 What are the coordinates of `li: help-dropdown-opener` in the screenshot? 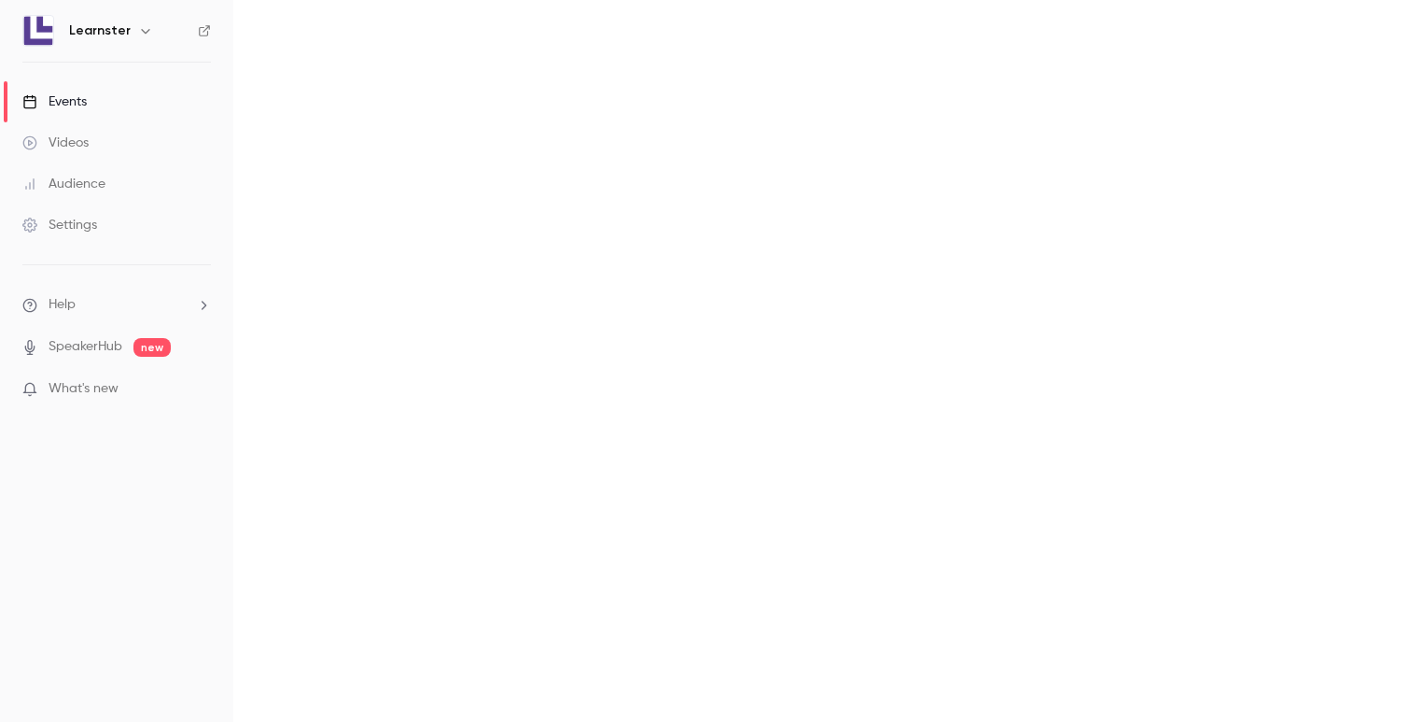 It's located at (117, 304).